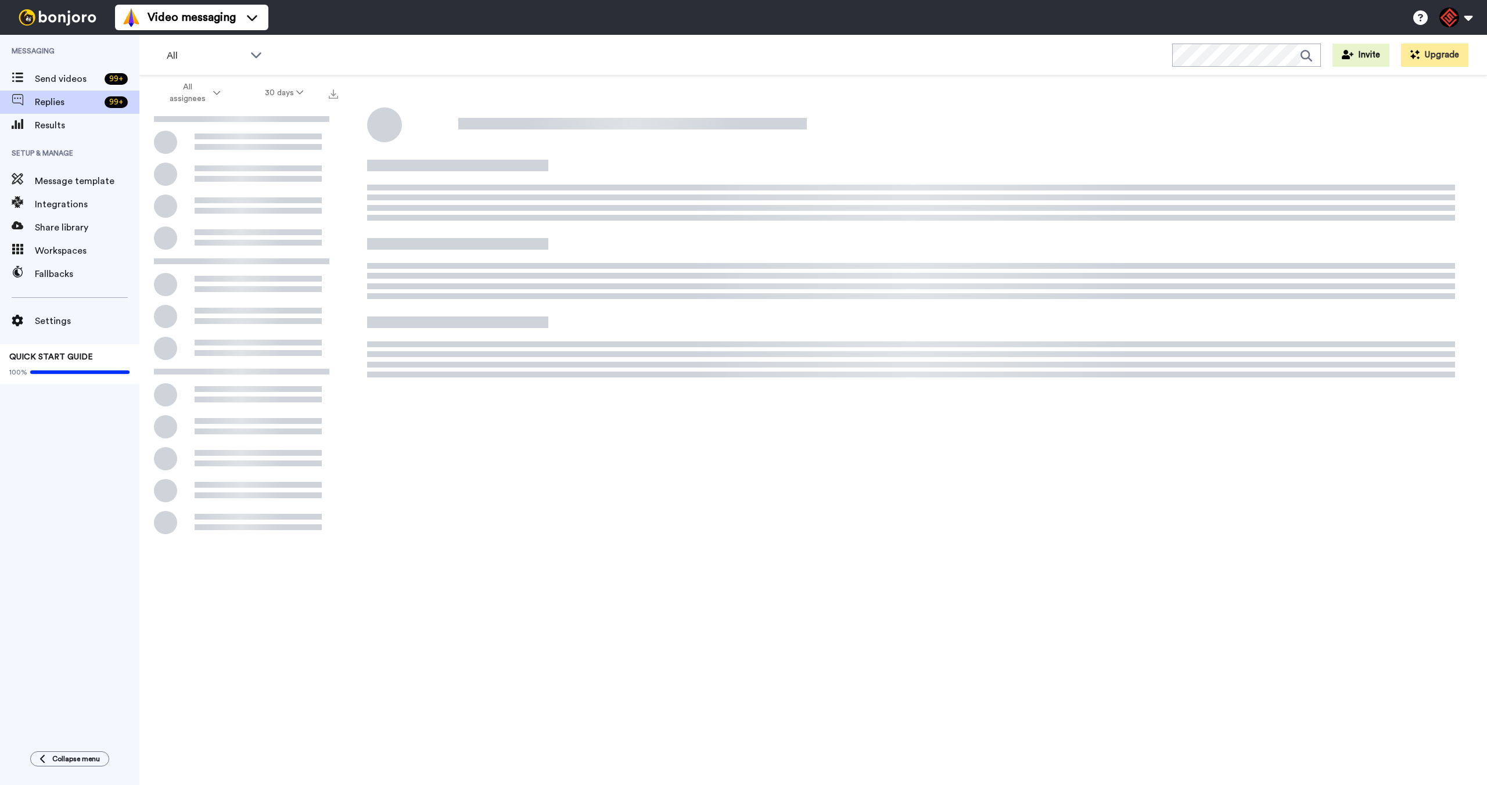 Image resolution: width=1487 pixels, height=785 pixels. What do you see at coordinates (51, 357) in the screenshot?
I see `span: QUICK START GUIDE` at bounding box center [51, 357].